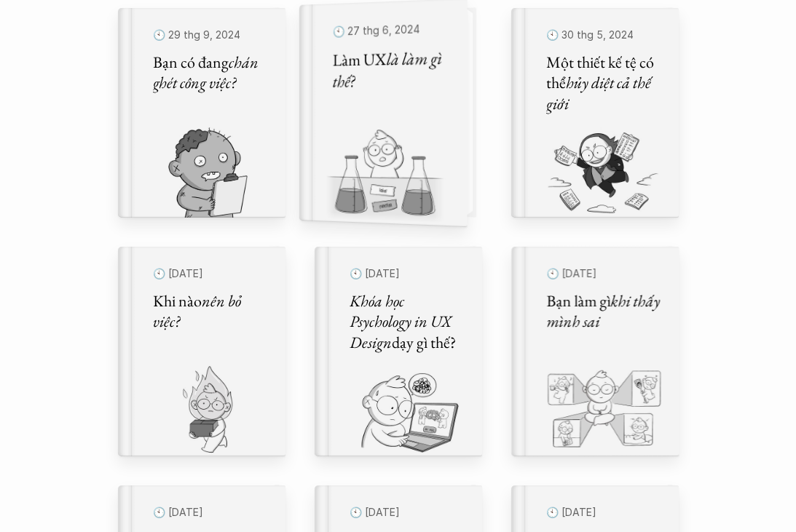 Image resolution: width=796 pixels, height=532 pixels. I want to click on em: Khóa học Psychology in UX Design, so click(402, 321).